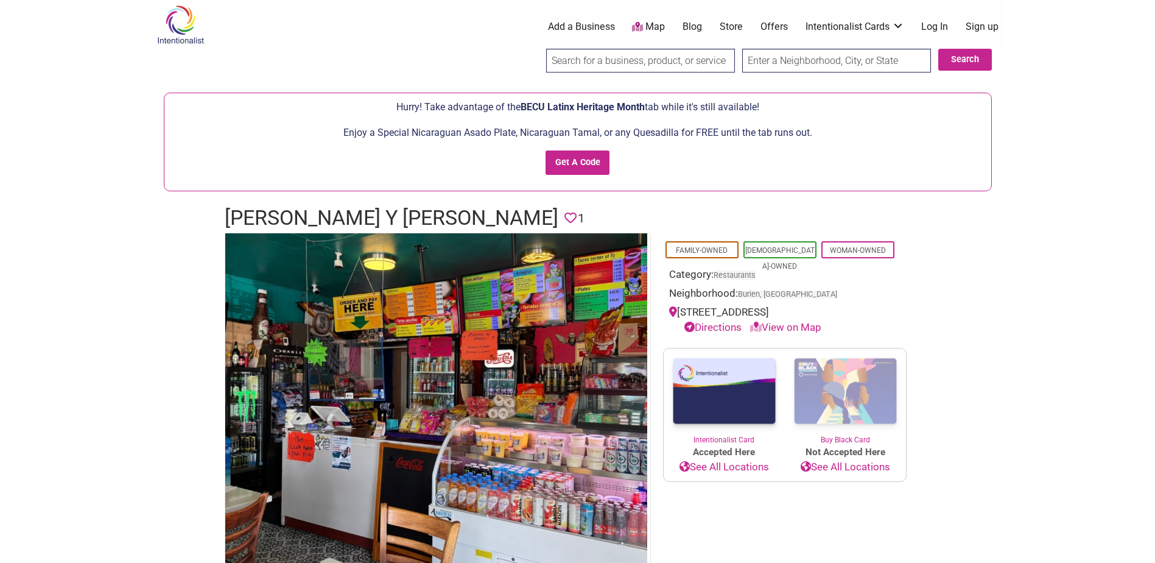 The image size is (1155, 563). What do you see at coordinates (577, 163) in the screenshot?
I see `input: Get A Code` at bounding box center [577, 163].